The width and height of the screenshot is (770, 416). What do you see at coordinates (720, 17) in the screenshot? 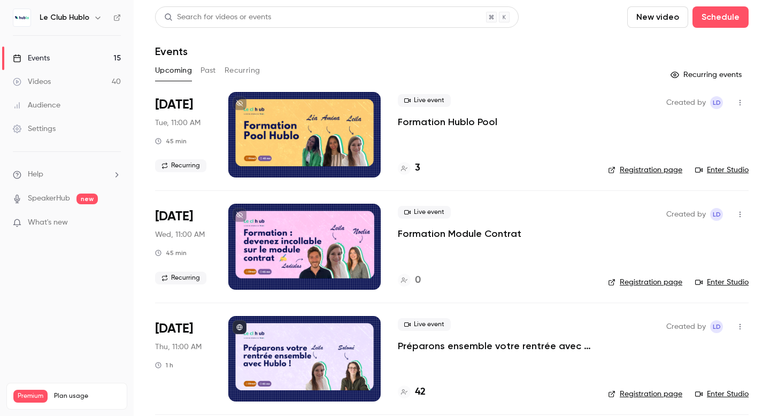
I see `button: Schedule` at bounding box center [720, 17].